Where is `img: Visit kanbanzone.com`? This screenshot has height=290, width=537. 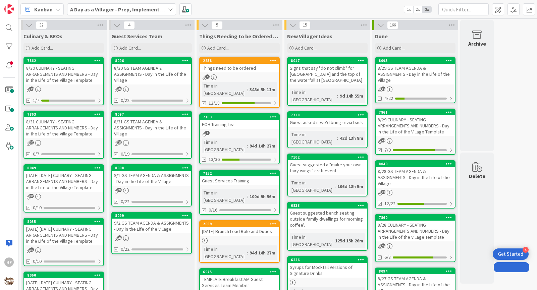 img: Visit kanbanzone.com is located at coordinates (9, 9).